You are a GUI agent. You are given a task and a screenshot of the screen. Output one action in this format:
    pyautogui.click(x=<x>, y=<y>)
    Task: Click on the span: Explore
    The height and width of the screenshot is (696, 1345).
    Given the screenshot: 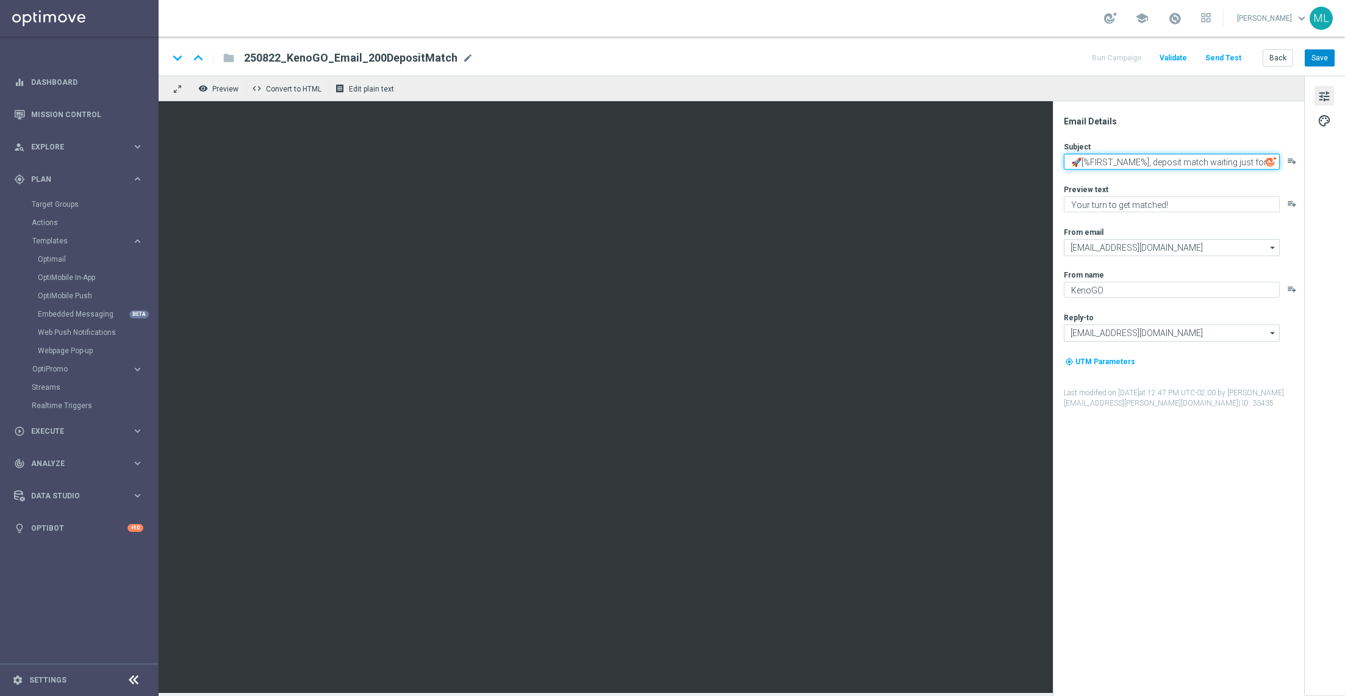 What is the action you would take?
    pyautogui.click(x=81, y=147)
    